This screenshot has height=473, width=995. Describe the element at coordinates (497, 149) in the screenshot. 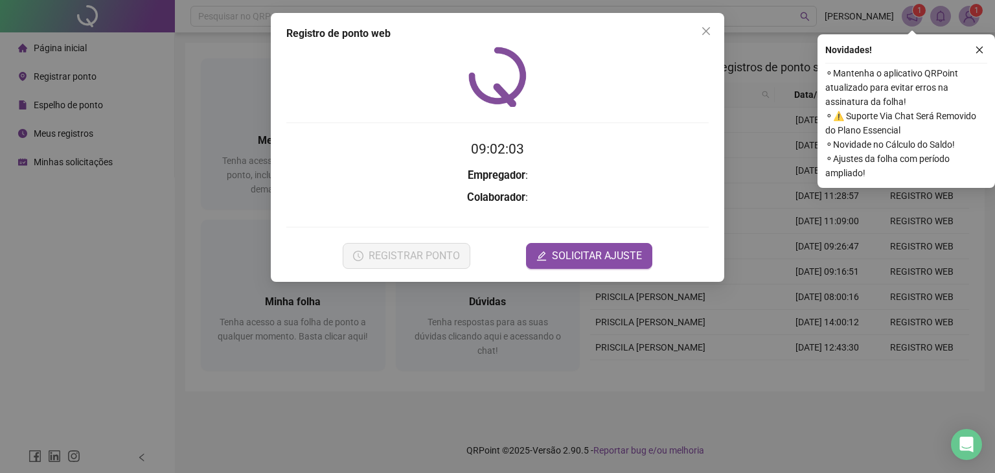

I see `time: 09:02:03` at that location.